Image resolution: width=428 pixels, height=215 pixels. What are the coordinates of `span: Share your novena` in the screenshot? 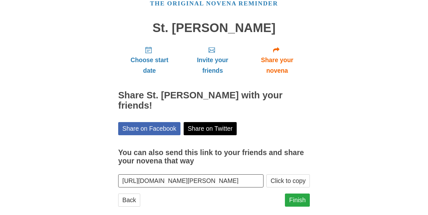 It's located at (277, 65).